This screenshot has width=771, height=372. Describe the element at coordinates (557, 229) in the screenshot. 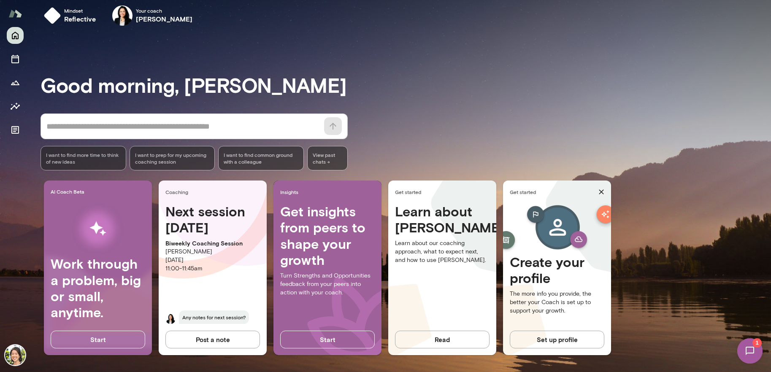

I see `img: Create profile` at that location.